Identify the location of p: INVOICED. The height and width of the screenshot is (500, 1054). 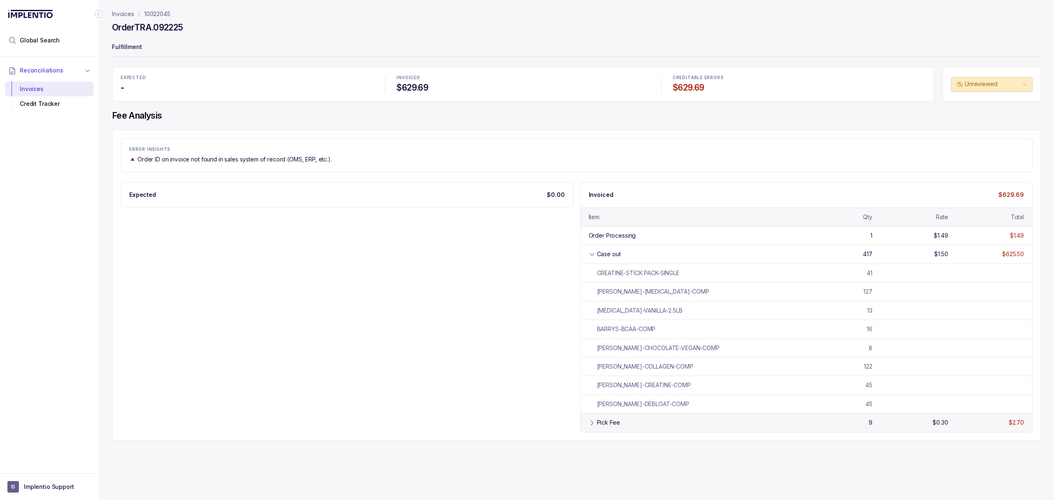
(523, 78).